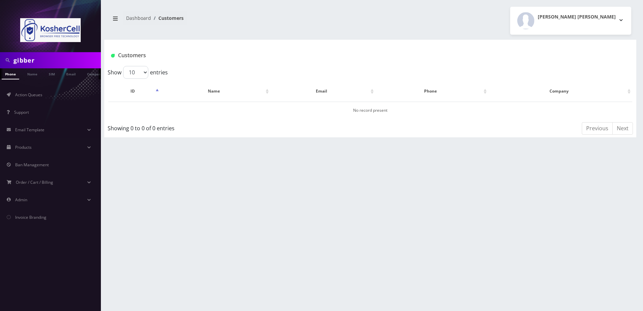 The width and height of the screenshot is (643, 311). Describe the element at coordinates (214, 127) in the screenshot. I see `div: Showing 0 to 0 of 0 entries` at that location.